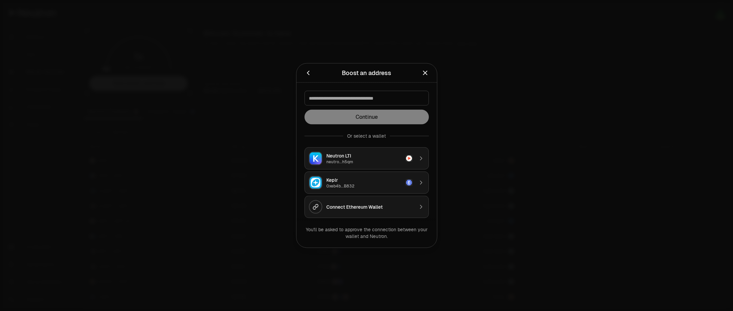 The image size is (733, 311). I want to click on button: KeplrNeutron LTIneutro...h5qmNeutron Logo, so click(367, 158).